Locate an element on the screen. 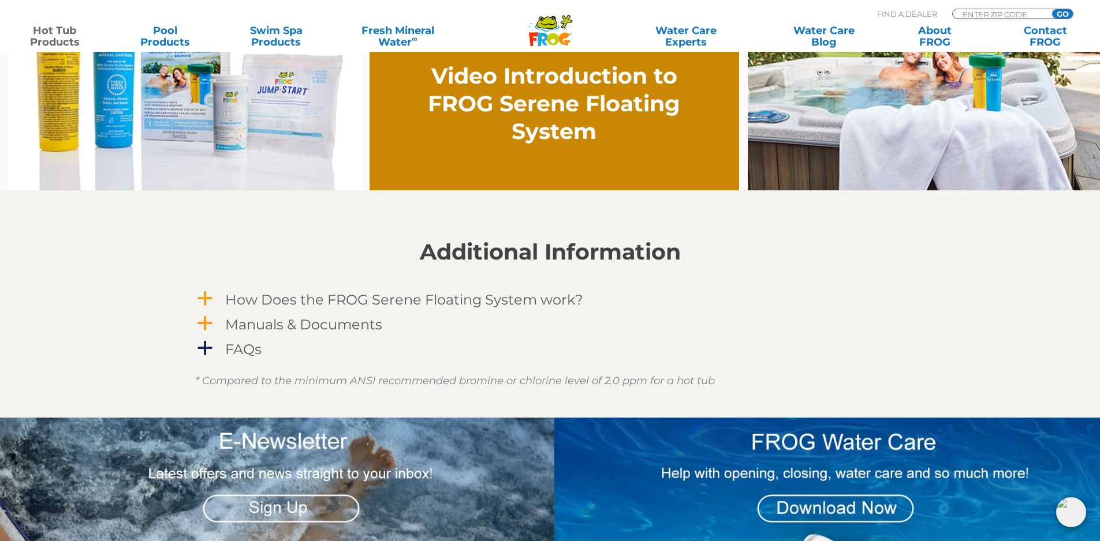  h2: Additional Information is located at coordinates (550, 252).